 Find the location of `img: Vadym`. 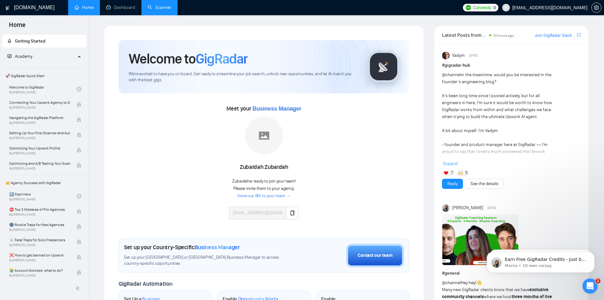

img: Vadym is located at coordinates (446, 55).